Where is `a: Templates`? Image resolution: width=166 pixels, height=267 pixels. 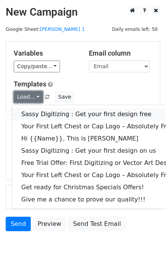
a: Templates is located at coordinates (30, 84).